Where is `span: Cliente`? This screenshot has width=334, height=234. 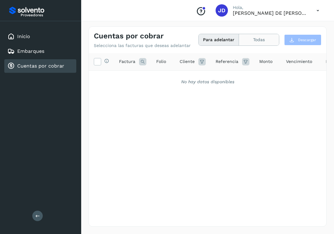
span: Cliente is located at coordinates (187, 62).